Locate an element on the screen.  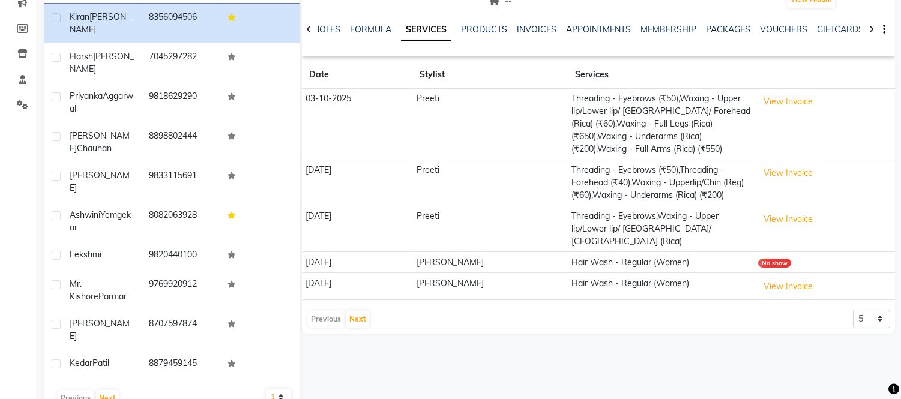
td: 8356094506 is located at coordinates (181, 23).